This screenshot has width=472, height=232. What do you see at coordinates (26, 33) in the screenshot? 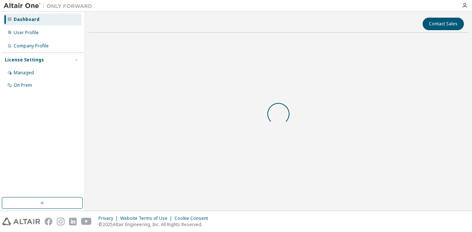
I see `div: User Profile` at bounding box center [26, 33].